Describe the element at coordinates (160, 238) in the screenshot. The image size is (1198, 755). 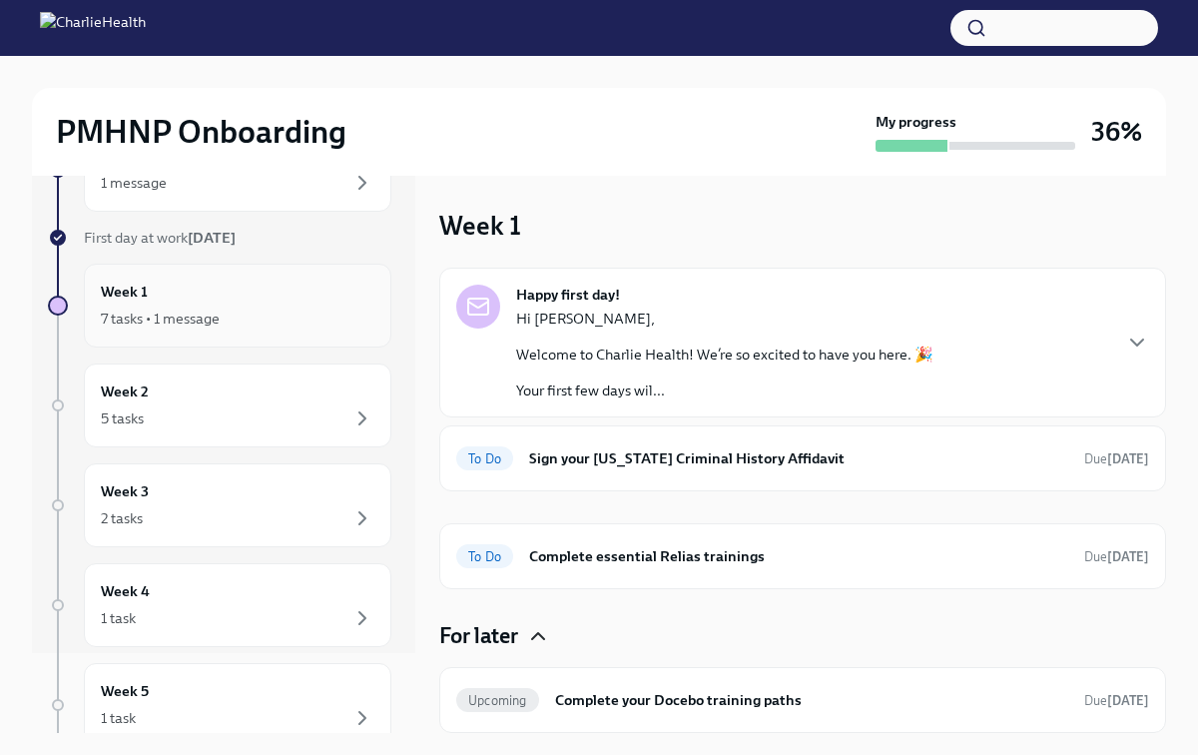
I see `span: First day at work` at that location.